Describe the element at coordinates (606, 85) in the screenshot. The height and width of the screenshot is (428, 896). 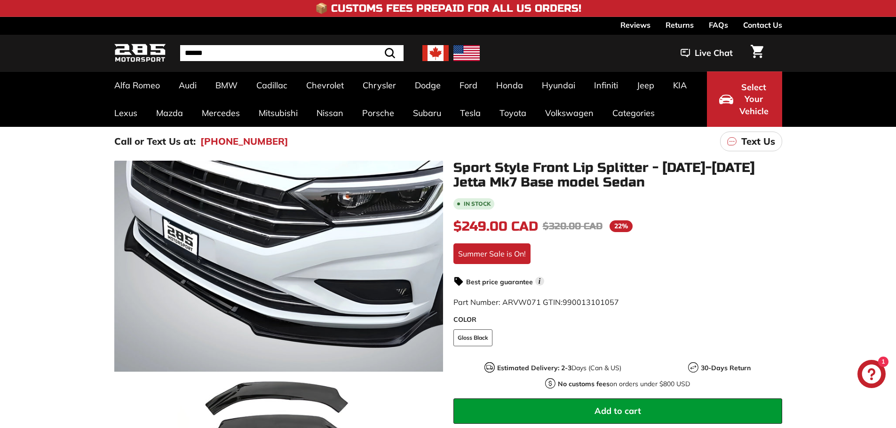
I see `a: Infiniti` at that location.